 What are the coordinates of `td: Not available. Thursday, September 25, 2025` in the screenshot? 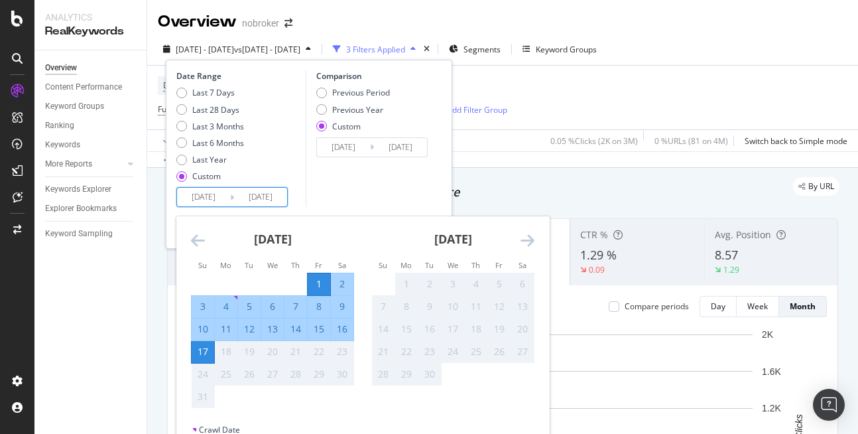 It's located at (476, 352).